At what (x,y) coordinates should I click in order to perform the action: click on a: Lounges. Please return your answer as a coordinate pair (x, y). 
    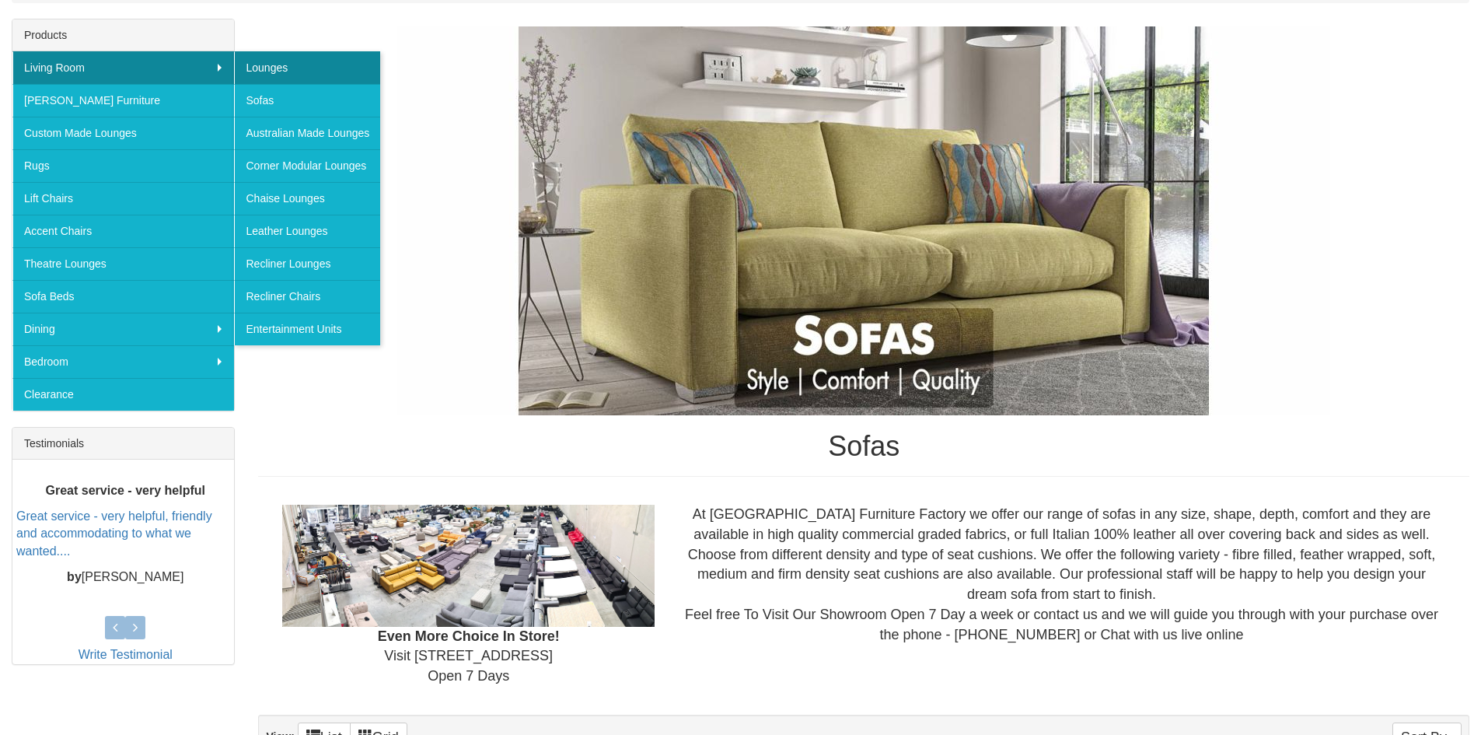
    Looking at the image, I should click on (307, 68).